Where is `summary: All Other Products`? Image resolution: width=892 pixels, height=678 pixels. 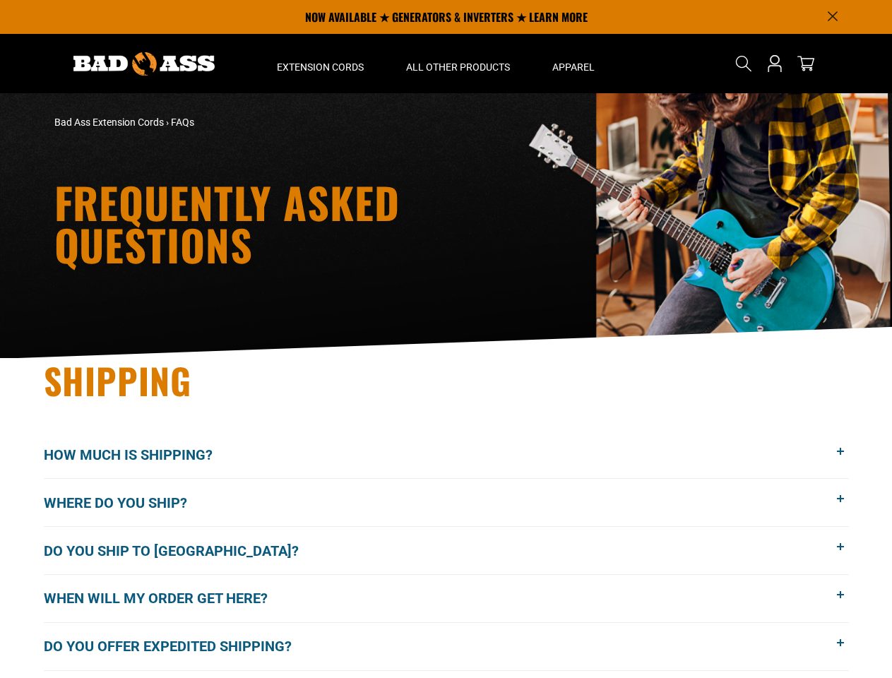 summary: All Other Products is located at coordinates (458, 64).